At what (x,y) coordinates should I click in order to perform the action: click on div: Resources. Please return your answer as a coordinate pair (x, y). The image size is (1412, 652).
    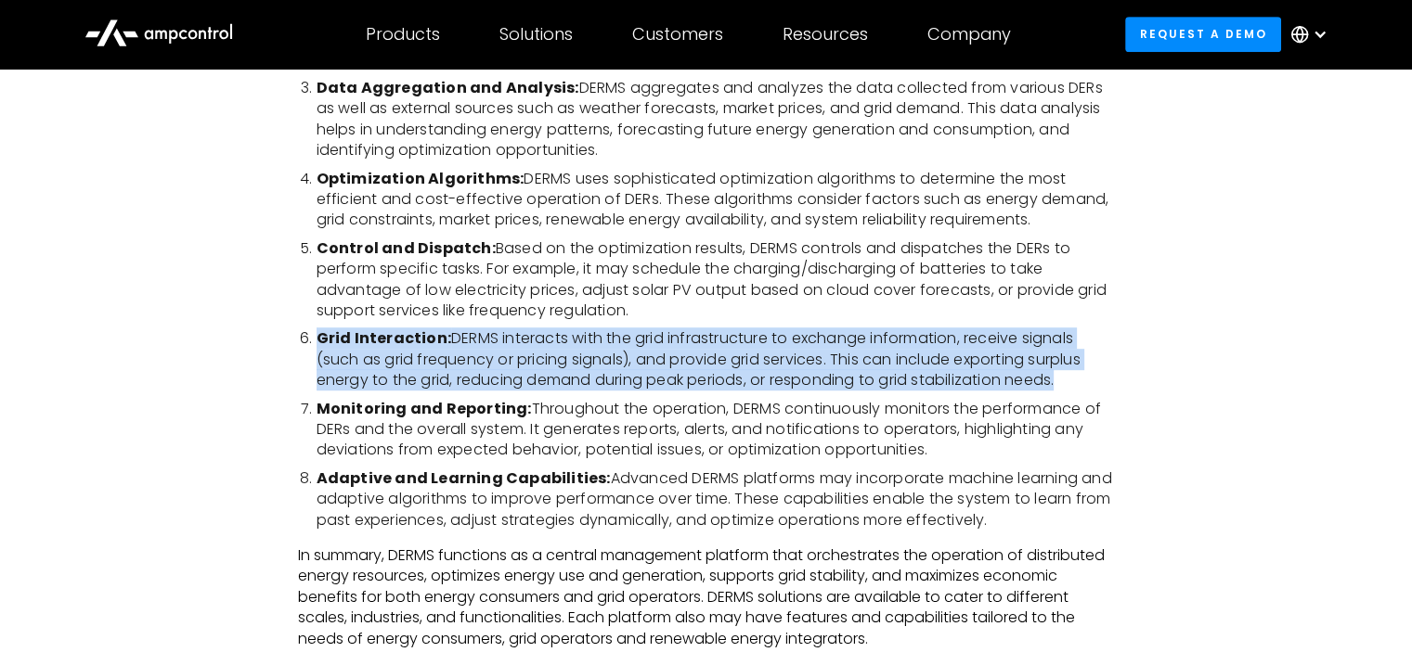
    Looking at the image, I should click on (825, 34).